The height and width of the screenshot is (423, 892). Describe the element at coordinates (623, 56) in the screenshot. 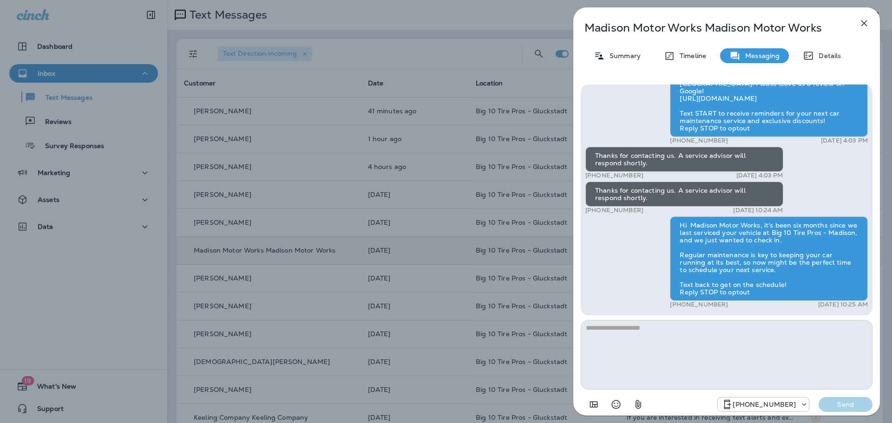

I see `p: Summary` at that location.